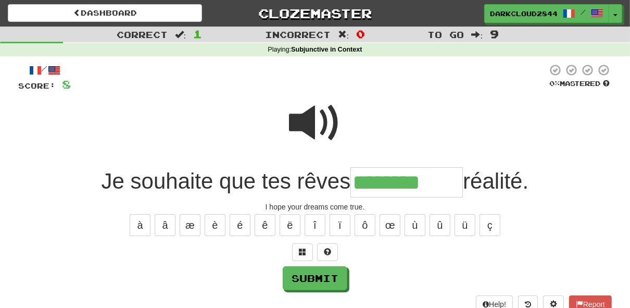  What do you see at coordinates (440, 225) in the screenshot?
I see `button: û` at bounding box center [440, 225].